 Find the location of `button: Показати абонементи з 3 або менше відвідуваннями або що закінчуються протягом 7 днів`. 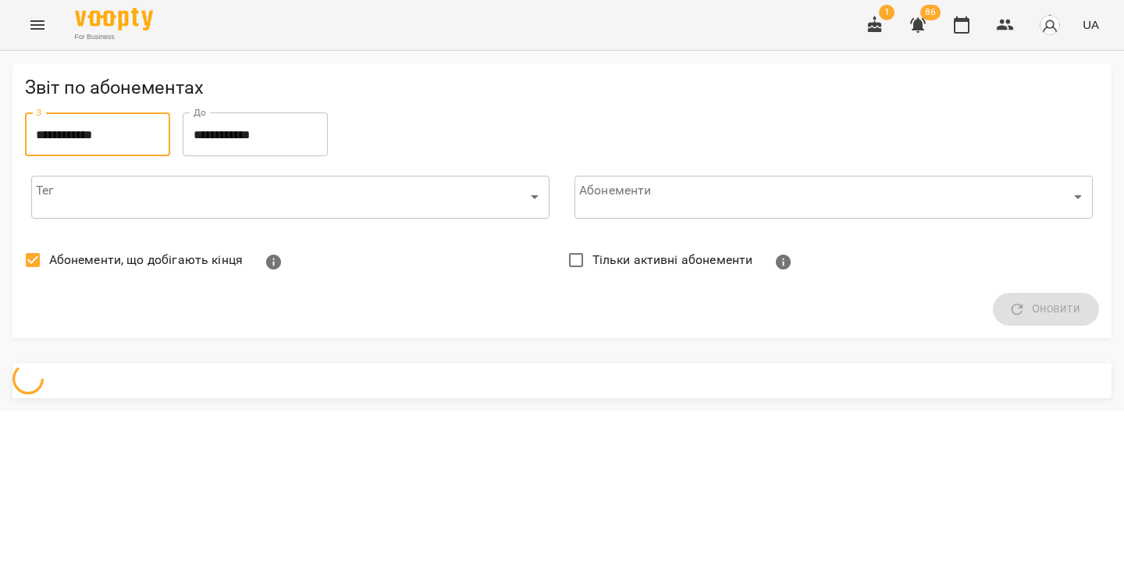

button: Показати абонементи з 3 або менше відвідуваннями або що закінчуються протягом 7 днів is located at coordinates (274, 262).